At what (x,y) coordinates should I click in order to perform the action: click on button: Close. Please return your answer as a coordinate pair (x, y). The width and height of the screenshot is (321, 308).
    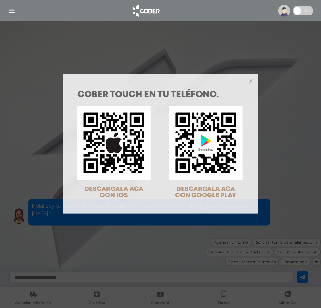
    Looking at the image, I should click on (251, 81).